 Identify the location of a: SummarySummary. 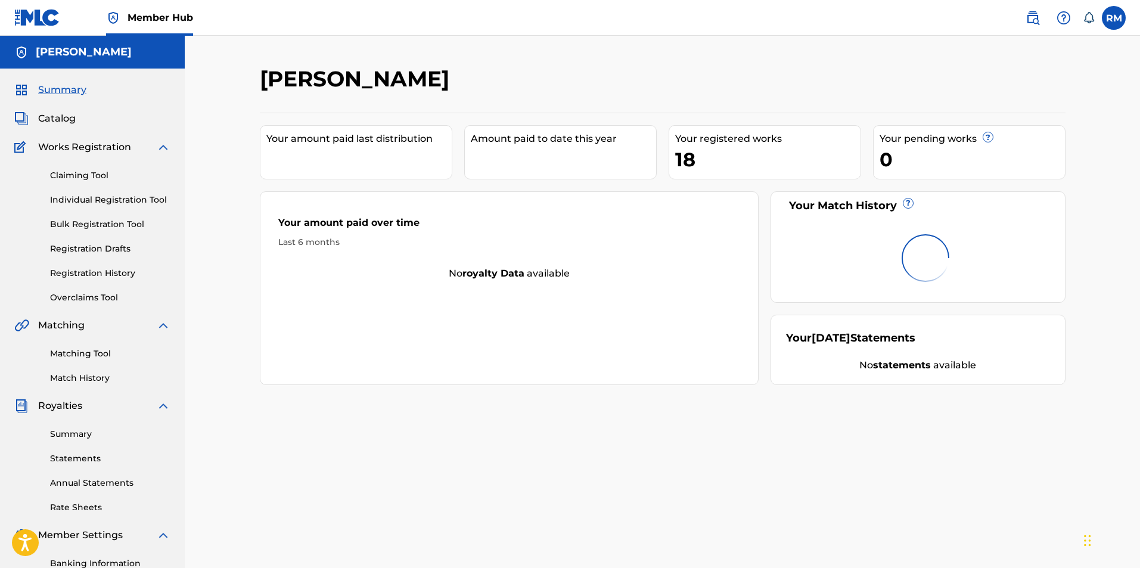
(50, 90).